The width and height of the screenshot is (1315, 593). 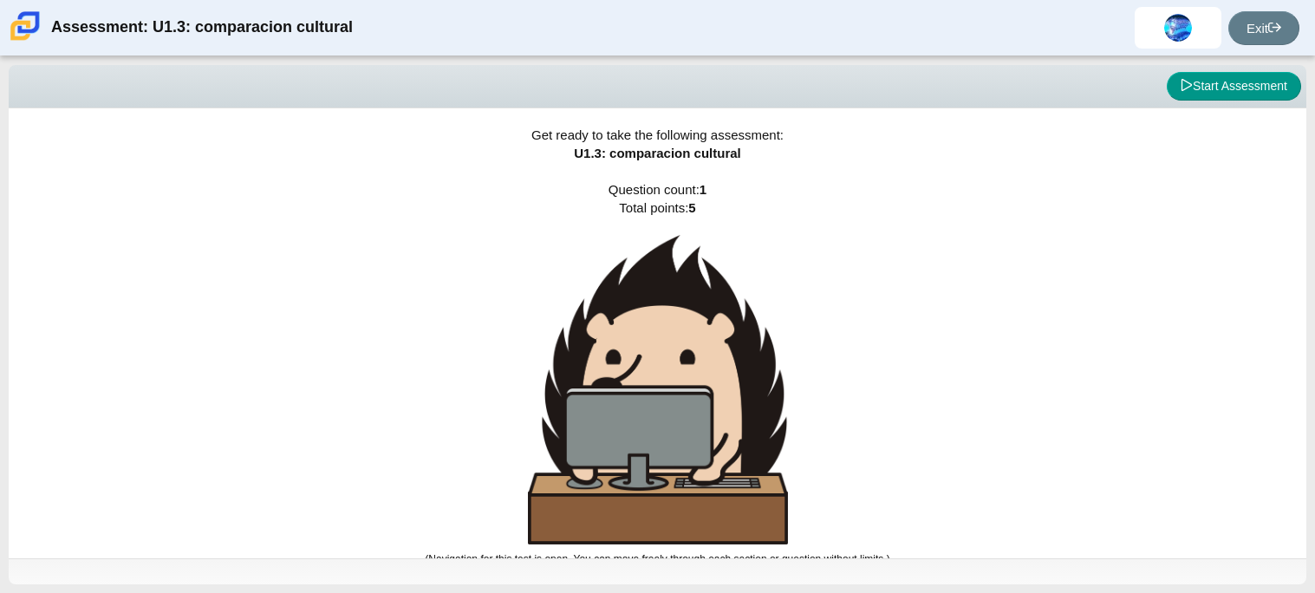 I want to click on img: hedgehog-behind-computer-large.png, so click(x=658, y=389).